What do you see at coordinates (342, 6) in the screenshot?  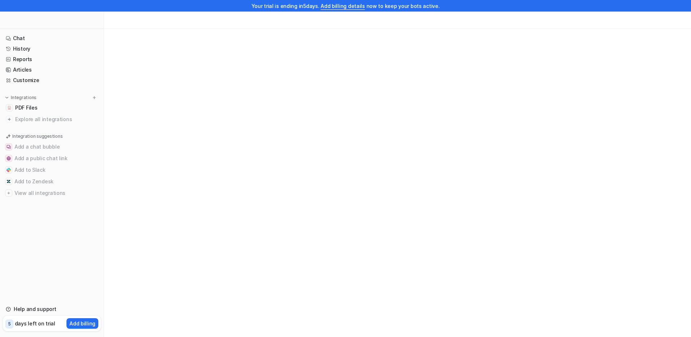 I see `a: Add billing details` at bounding box center [342, 6].